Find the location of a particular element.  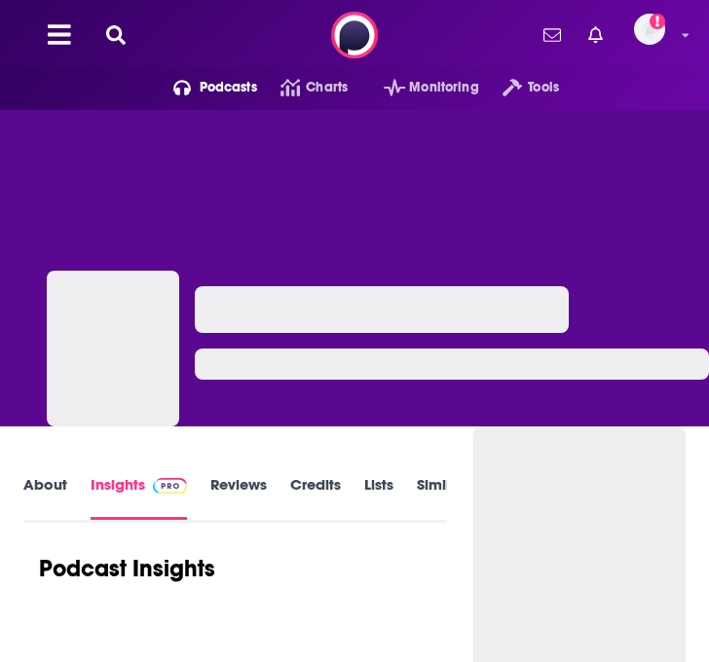

a: Lists is located at coordinates (379, 497).